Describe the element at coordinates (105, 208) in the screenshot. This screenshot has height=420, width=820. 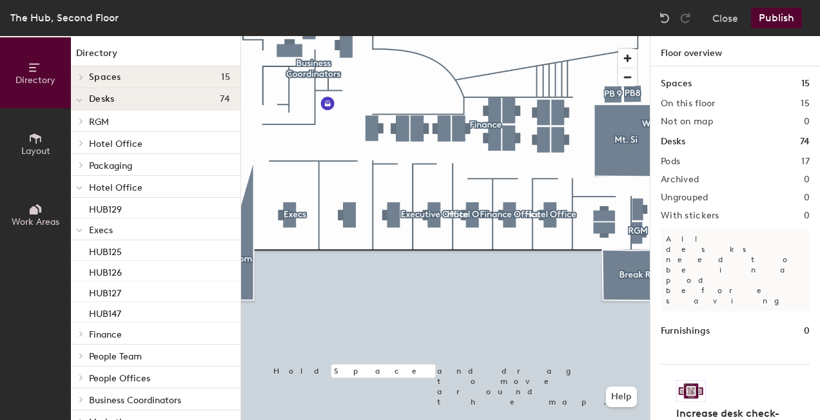
I see `p: HUB129` at that location.